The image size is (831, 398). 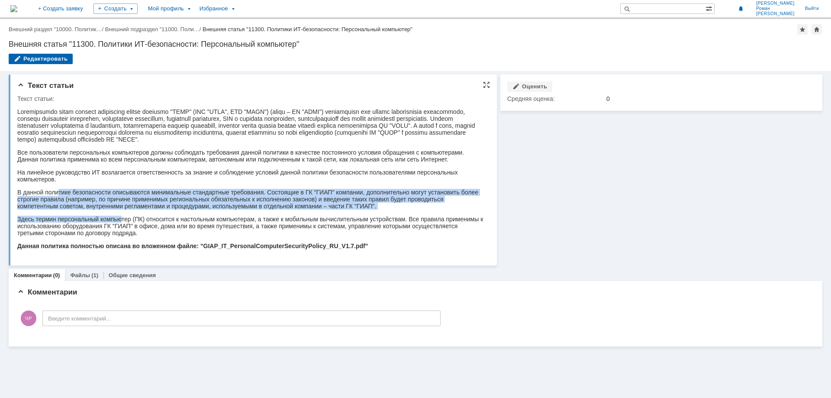 What do you see at coordinates (45, 85) in the screenshot?
I see `span: Текст статьи` at bounding box center [45, 85].